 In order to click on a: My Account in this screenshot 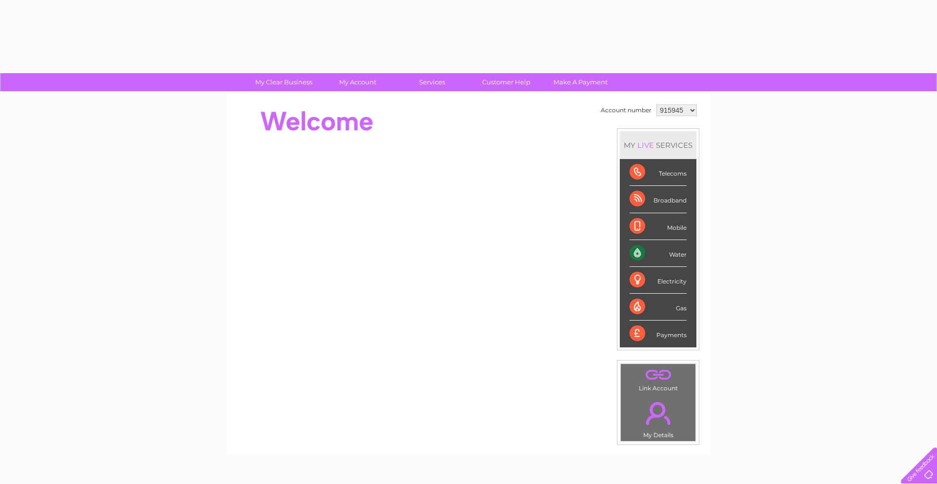, I will do `click(358, 82)`.